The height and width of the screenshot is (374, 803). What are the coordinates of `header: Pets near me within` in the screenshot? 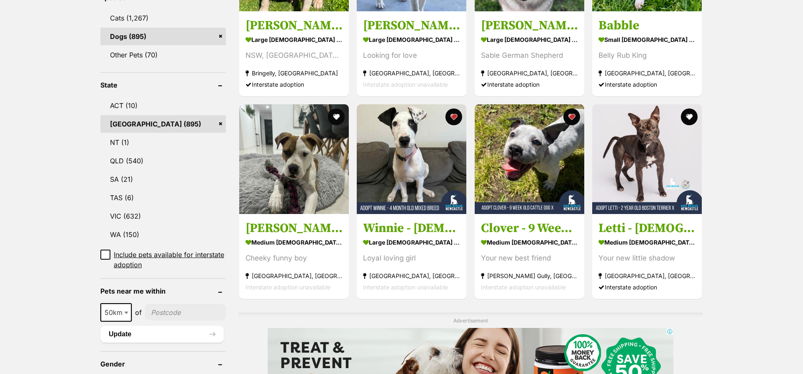 It's located at (163, 291).